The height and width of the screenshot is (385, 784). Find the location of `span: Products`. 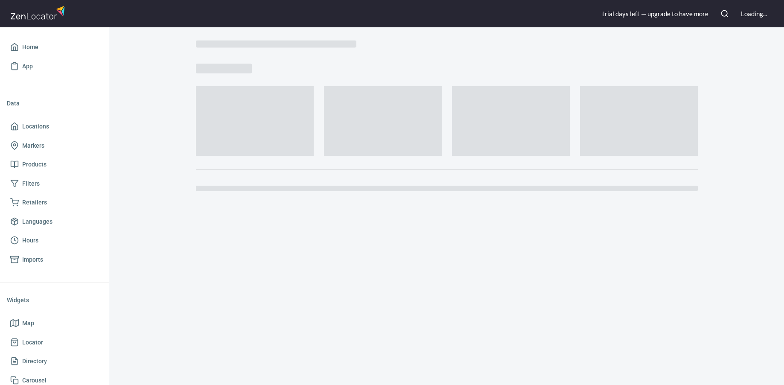

span: Products is located at coordinates (34, 164).